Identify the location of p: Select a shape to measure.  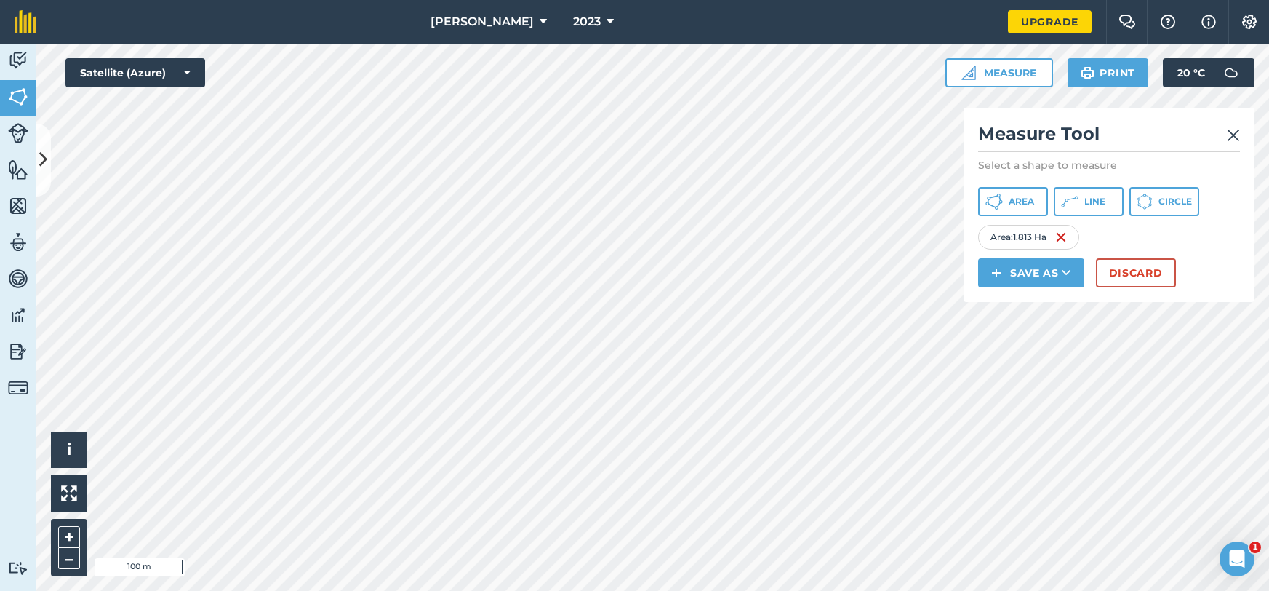
(1109, 165).